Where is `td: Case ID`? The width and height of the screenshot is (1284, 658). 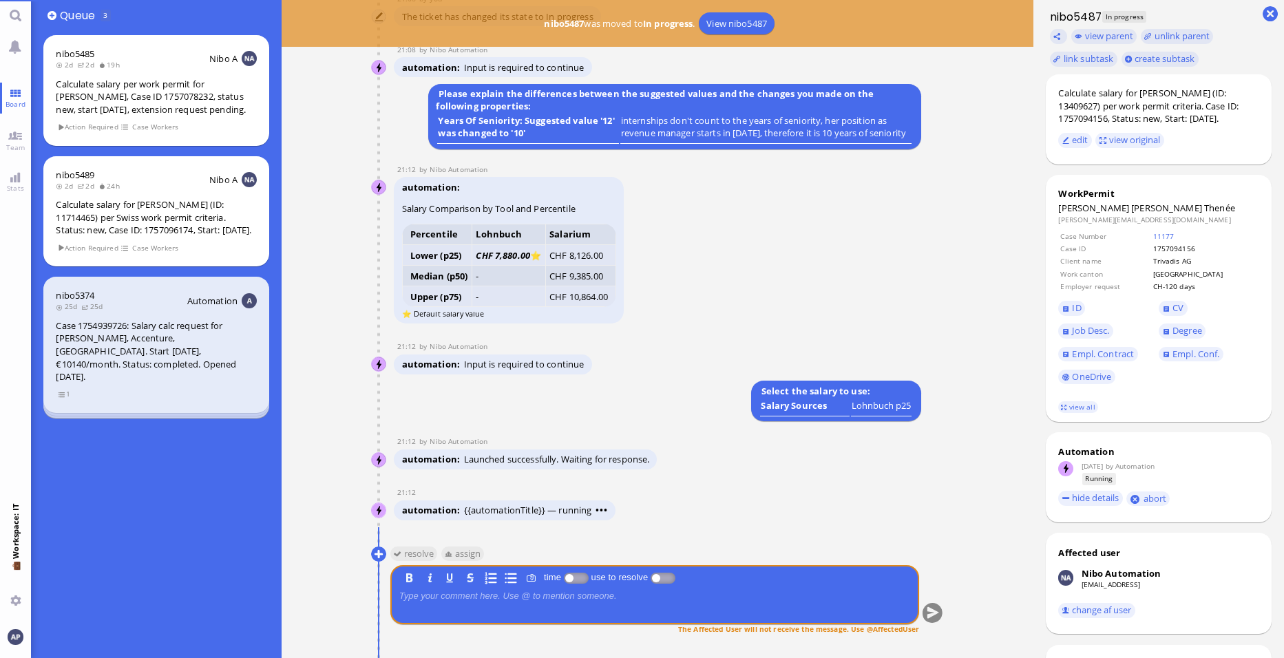
td: Case ID is located at coordinates (1105, 248).